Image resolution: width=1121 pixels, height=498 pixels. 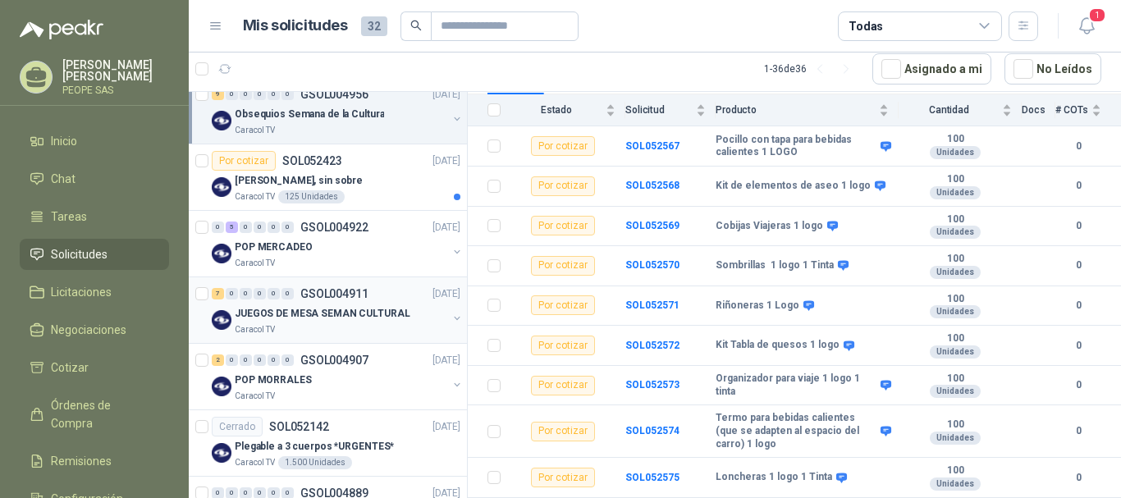 What do you see at coordinates (1053, 69) in the screenshot?
I see `button: No Leídos` at bounding box center [1053, 69].